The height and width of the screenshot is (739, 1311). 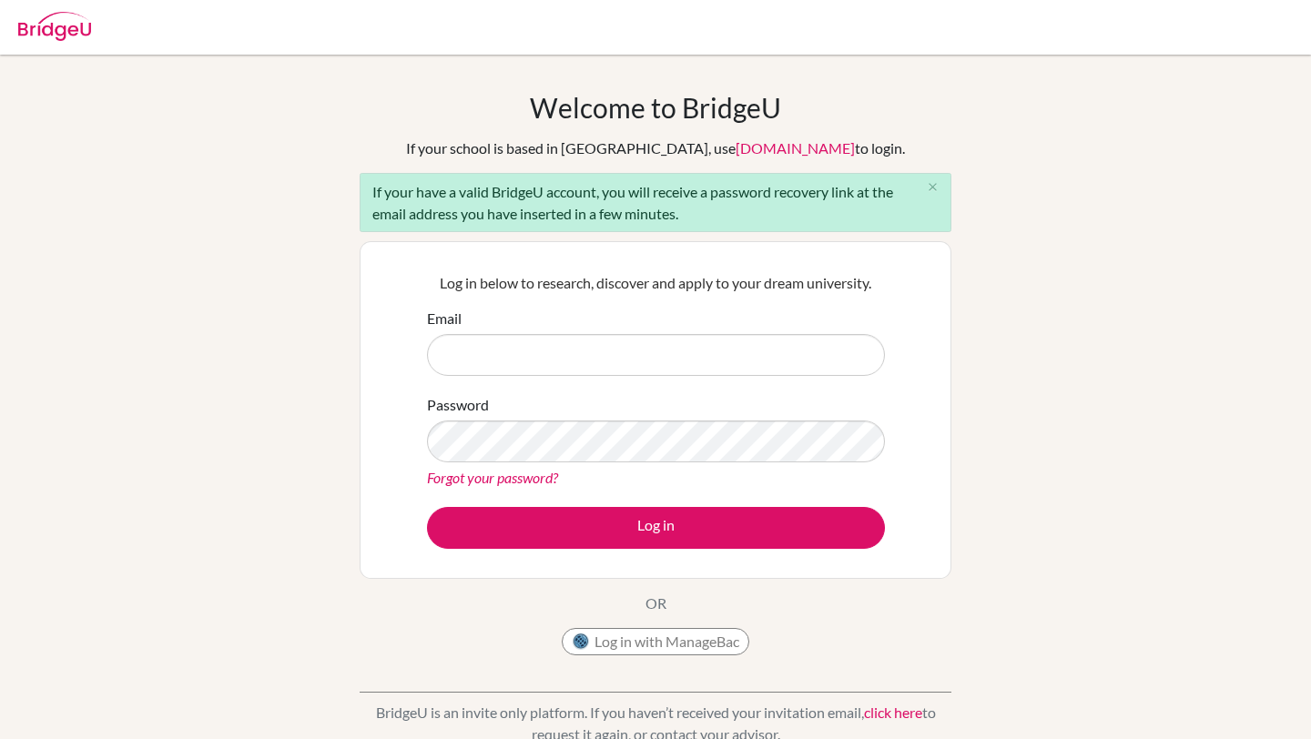 I want to click on div: If your have a valid BridgeU account, you will receive a password recovery link at the email addr..., so click(x=656, y=202).